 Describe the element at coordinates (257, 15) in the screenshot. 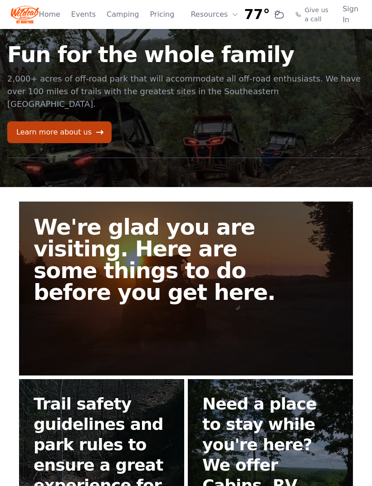

I see `span: 77°` at that location.